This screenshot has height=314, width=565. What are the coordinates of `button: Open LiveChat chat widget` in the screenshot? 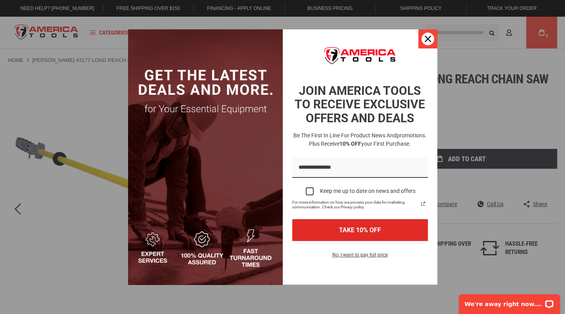 It's located at (96, 15).